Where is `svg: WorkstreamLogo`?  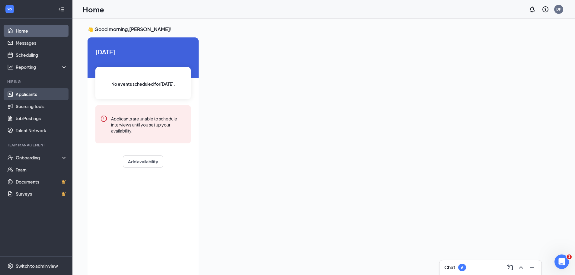
svg: WorkstreamLogo is located at coordinates (10, 9).